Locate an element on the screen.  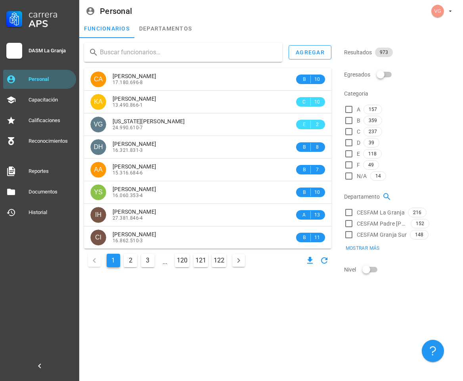
span: 24.990.610-7 is located at coordinates (128, 128).